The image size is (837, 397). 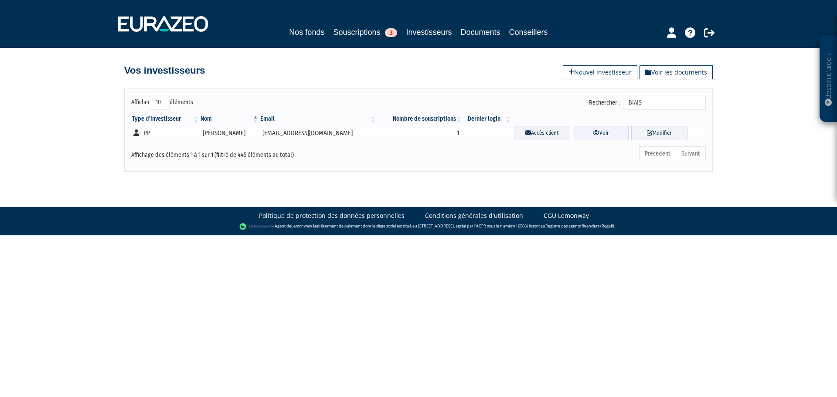 What do you see at coordinates (164, 71) in the screenshot?
I see `h4: Vos investisseurs` at bounding box center [164, 71].